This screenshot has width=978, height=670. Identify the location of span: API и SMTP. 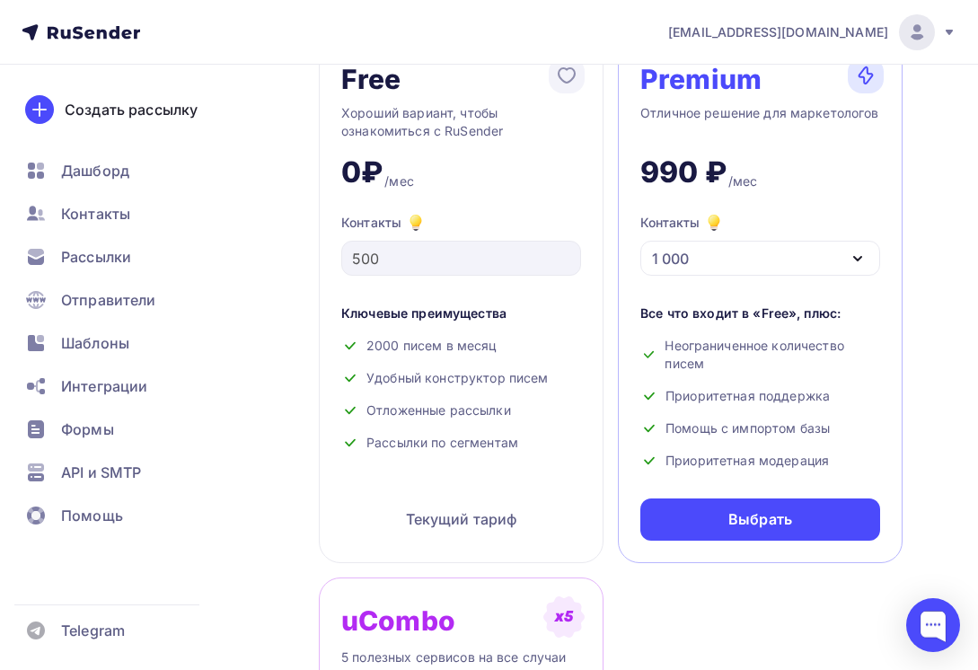
(101, 472).